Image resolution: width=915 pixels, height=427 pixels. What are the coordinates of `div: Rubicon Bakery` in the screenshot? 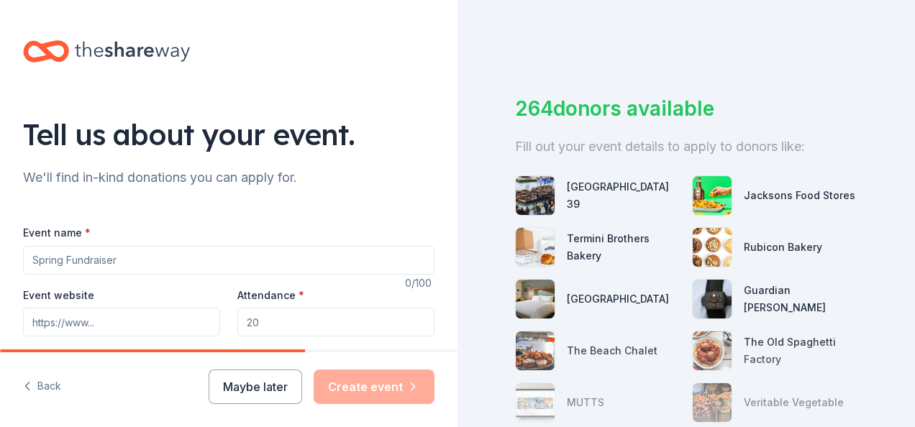 It's located at (782, 247).